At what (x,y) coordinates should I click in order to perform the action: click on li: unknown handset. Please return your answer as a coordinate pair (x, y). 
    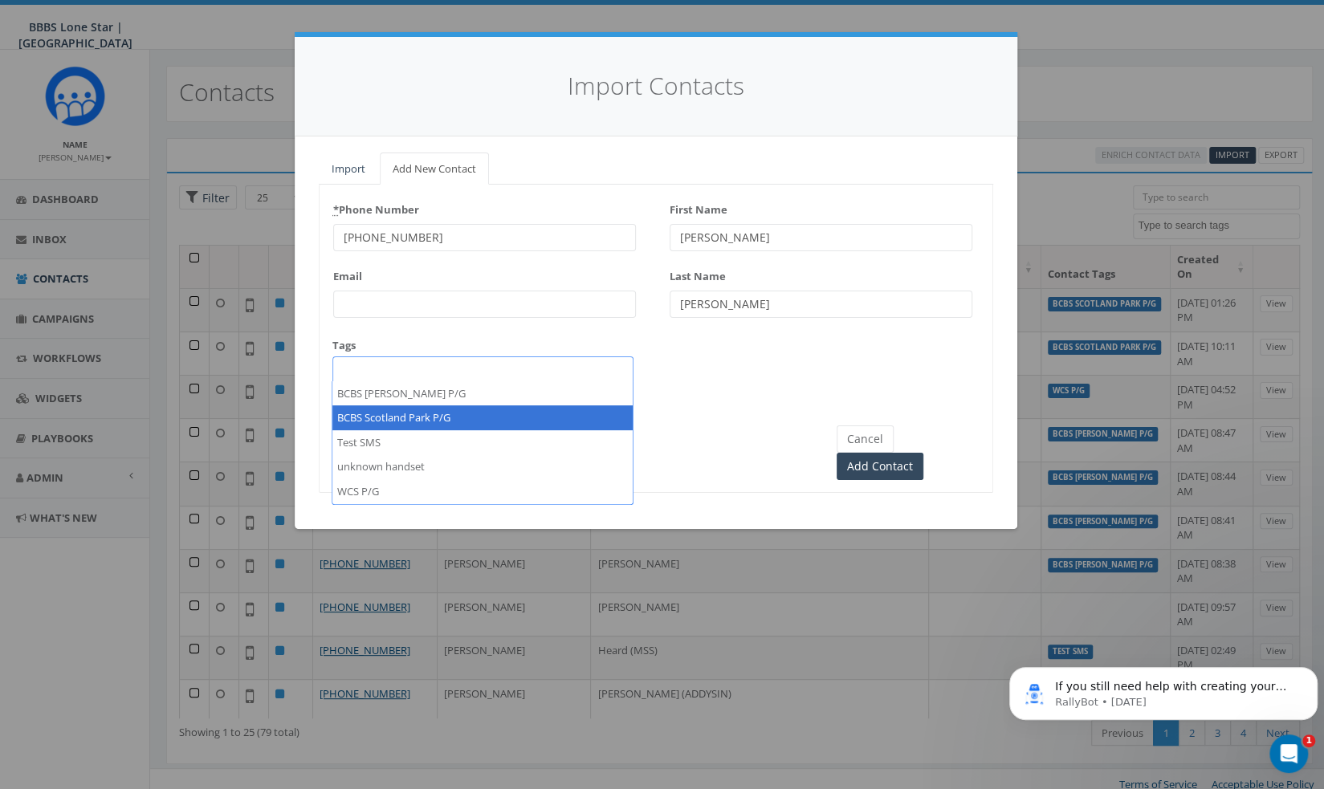
    Looking at the image, I should click on (482, 467).